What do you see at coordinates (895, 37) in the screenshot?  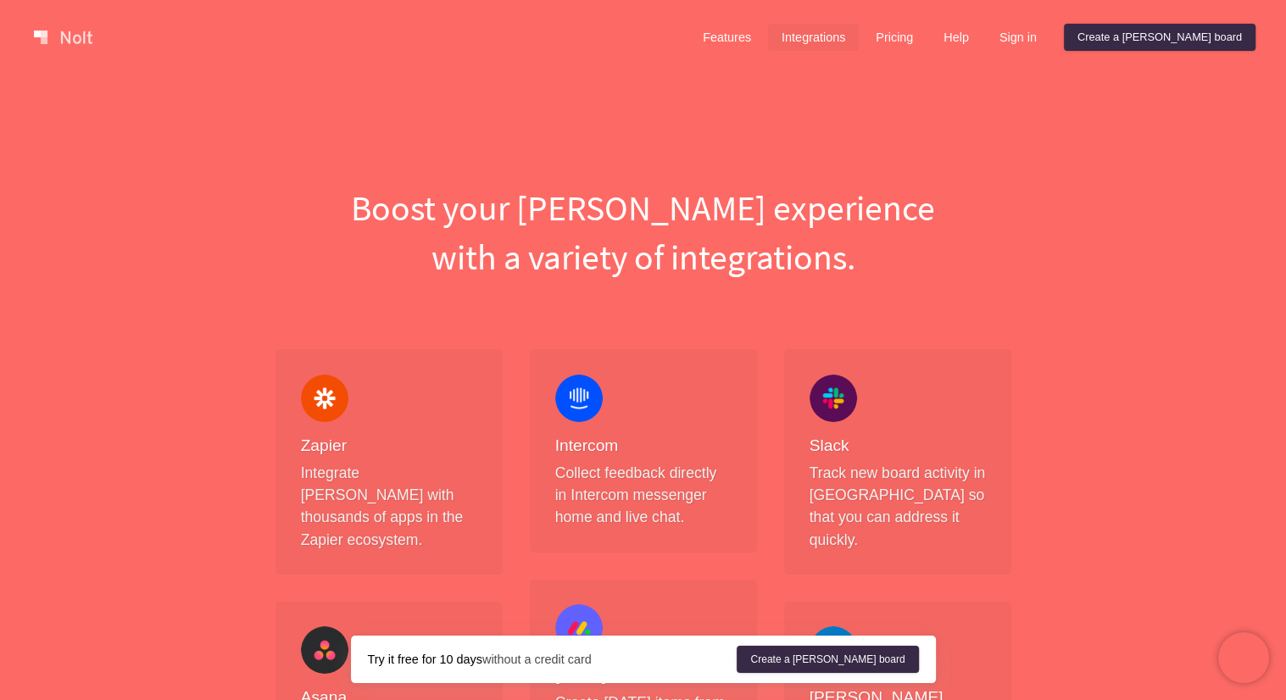 I see `a: Pricing` at bounding box center [895, 37].